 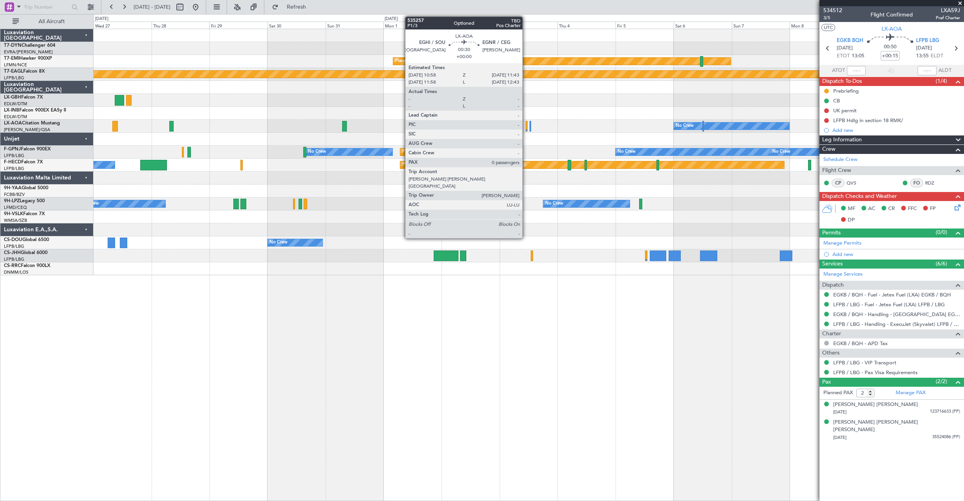 I want to click on a: LX-INBFalcon 900EX EASy II, so click(x=35, y=110).